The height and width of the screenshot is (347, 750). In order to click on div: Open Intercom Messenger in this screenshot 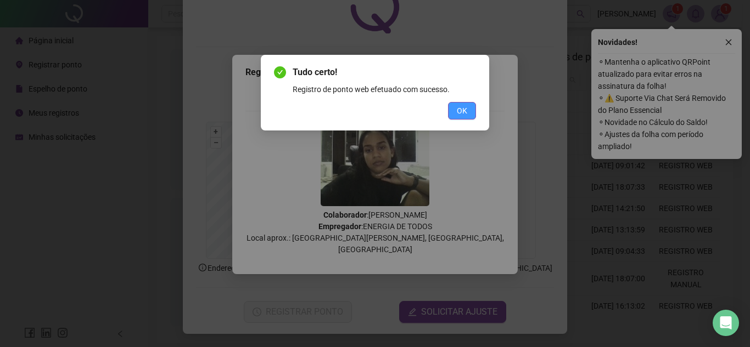, I will do `click(725, 323)`.